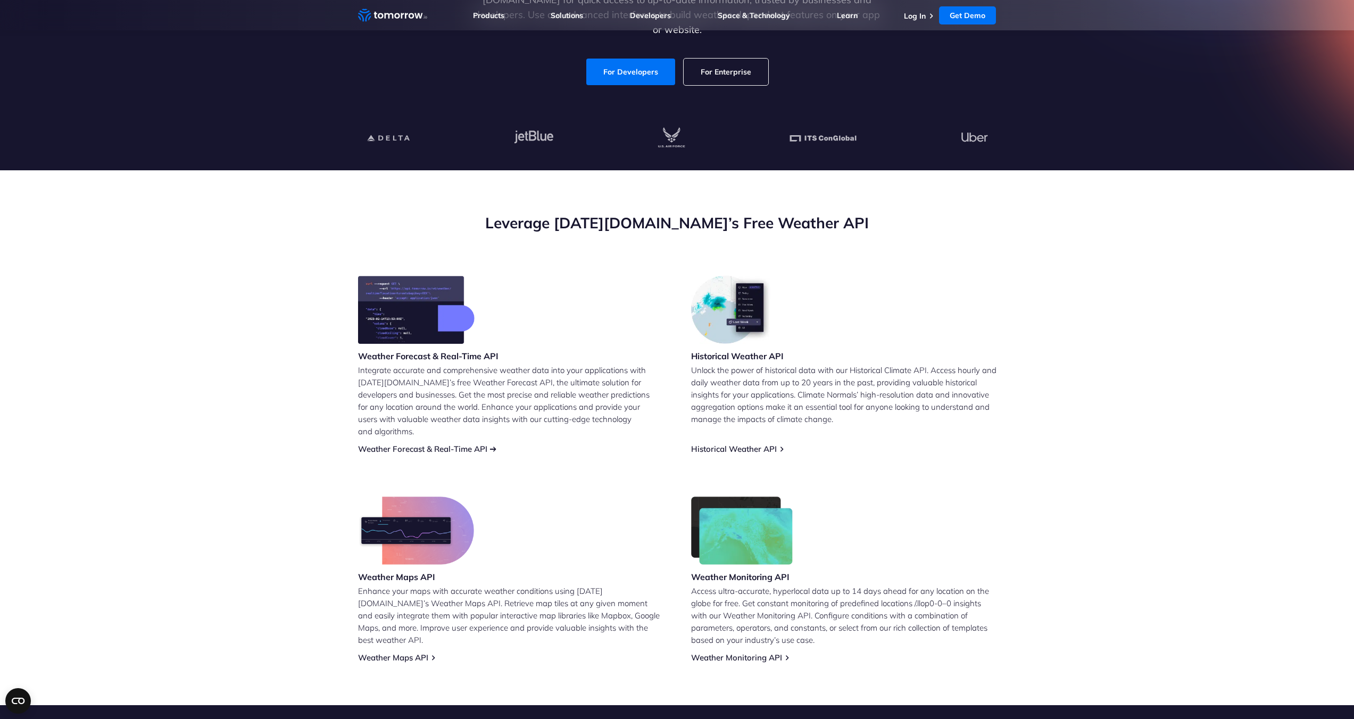 This screenshot has width=1354, height=719. I want to click on a: Weather Monitoring API, so click(737, 657).